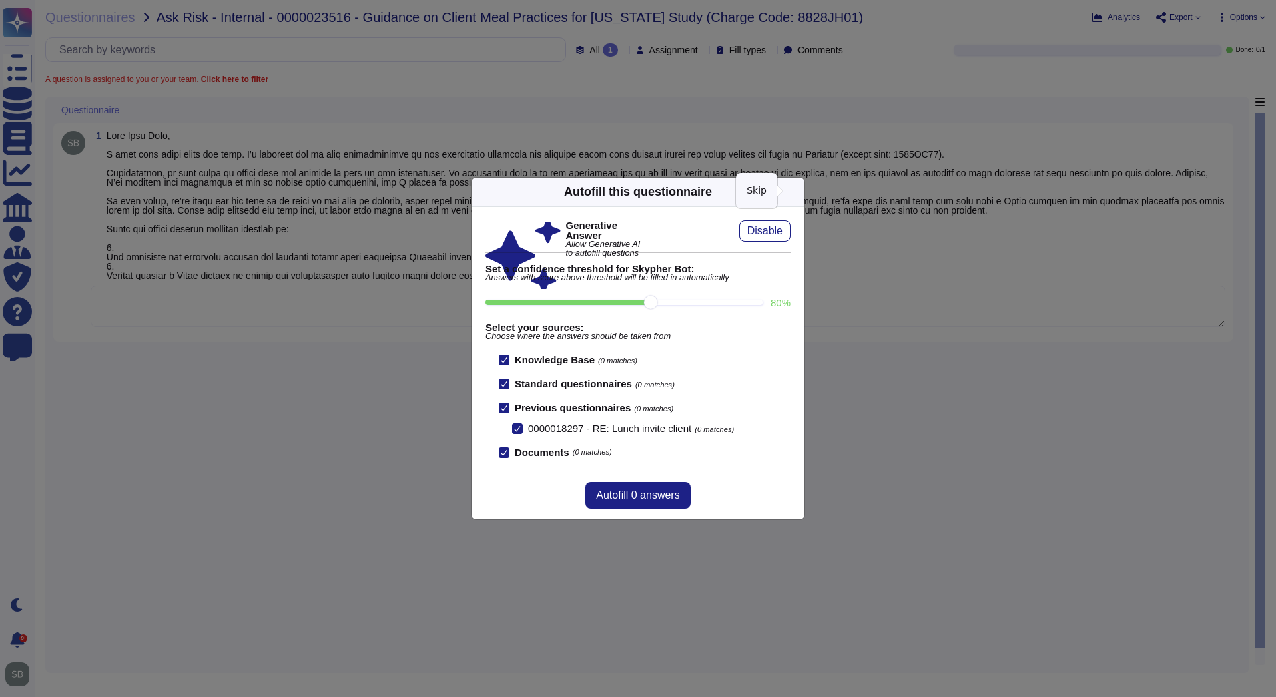 The image size is (1276, 697). What do you see at coordinates (765, 231) in the screenshot?
I see `span: Disable` at bounding box center [765, 231].